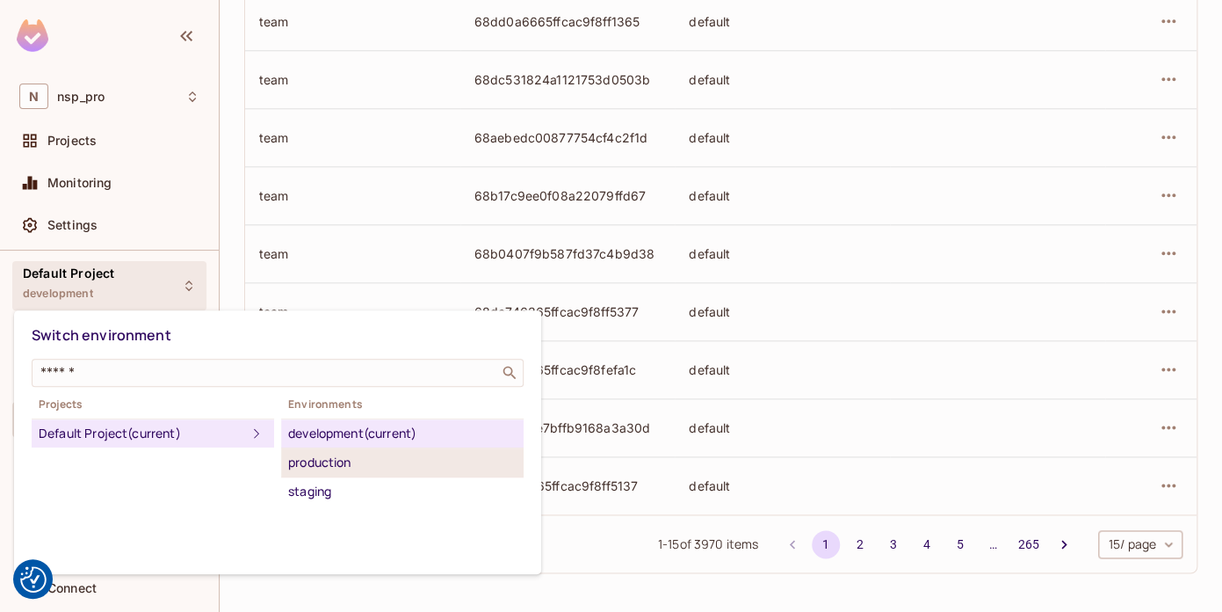 The height and width of the screenshot is (612, 1222). What do you see at coordinates (101, 335) in the screenshot?
I see `span: Switch environment` at bounding box center [101, 335].